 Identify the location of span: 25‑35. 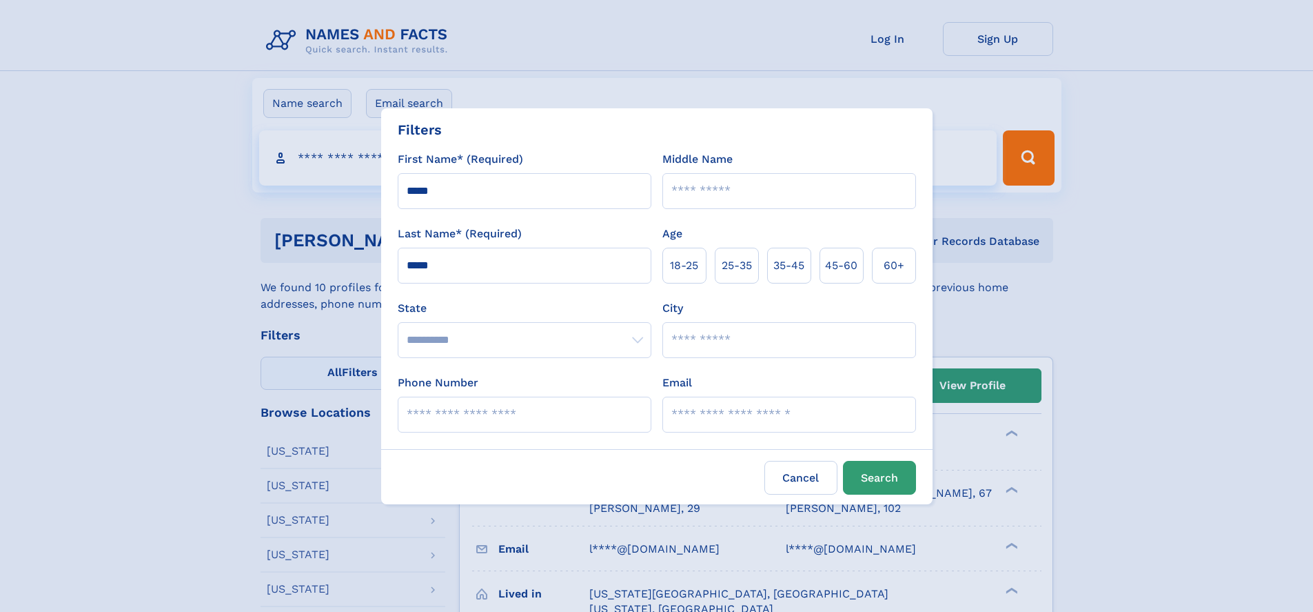
(737, 265).